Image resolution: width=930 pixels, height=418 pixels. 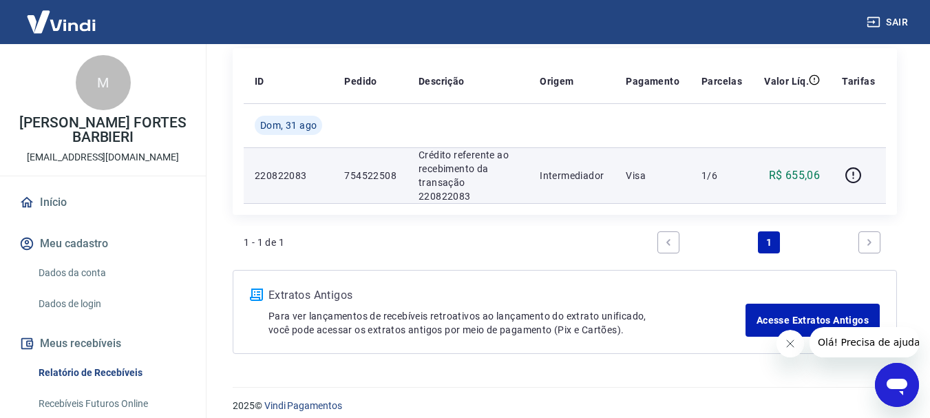 What do you see at coordinates (111, 373) in the screenshot?
I see `a: Relatório de Recebíveis` at bounding box center [111, 373].